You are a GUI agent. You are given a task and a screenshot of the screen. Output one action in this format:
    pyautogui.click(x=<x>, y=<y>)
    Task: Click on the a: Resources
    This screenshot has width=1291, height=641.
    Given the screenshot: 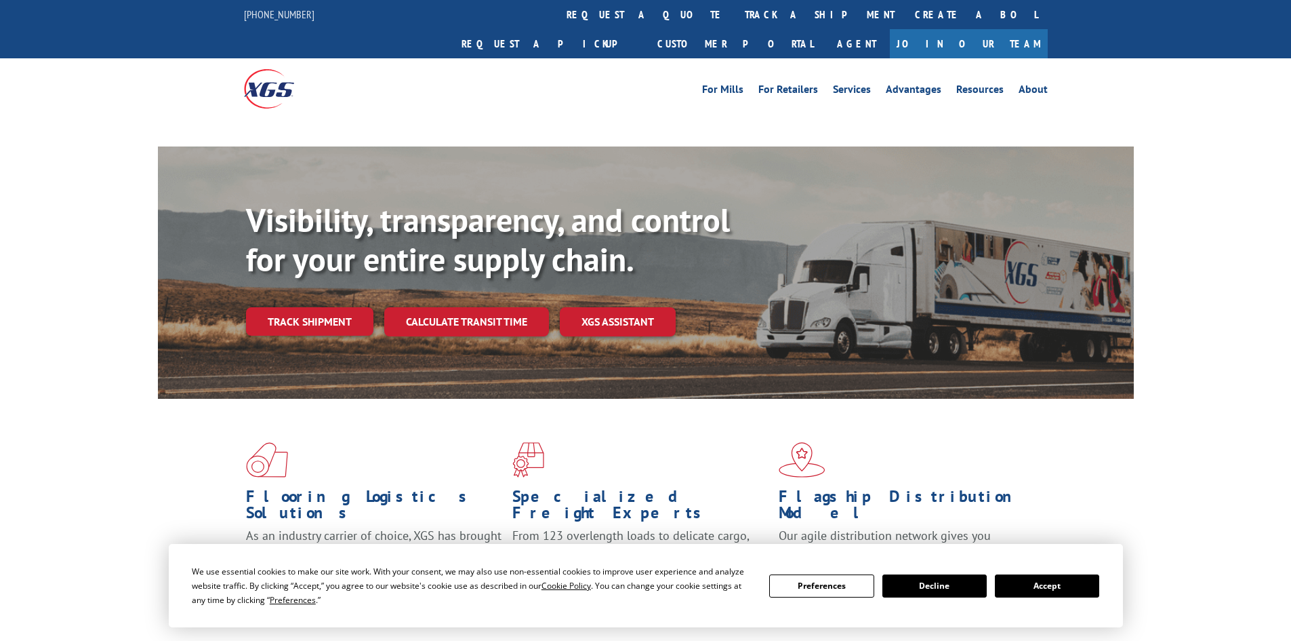 What is the action you would take?
    pyautogui.click(x=980, y=92)
    